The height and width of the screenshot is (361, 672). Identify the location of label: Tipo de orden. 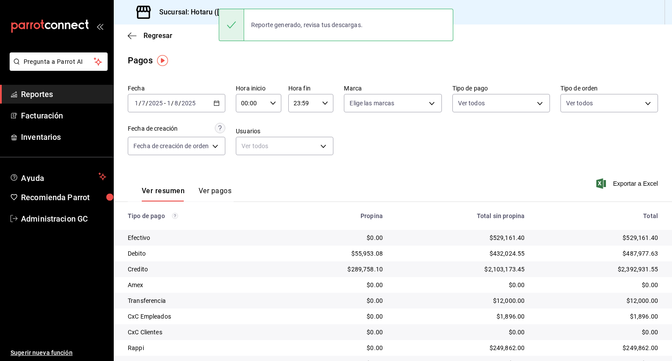
(609, 88).